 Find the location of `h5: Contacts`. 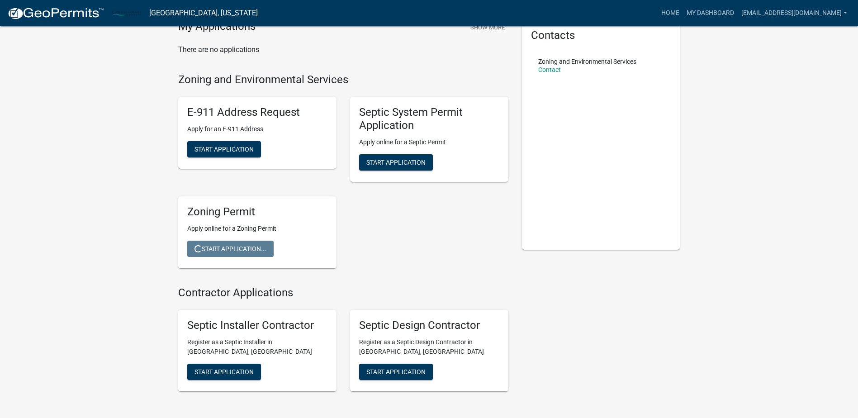

h5: Contacts is located at coordinates (601, 35).